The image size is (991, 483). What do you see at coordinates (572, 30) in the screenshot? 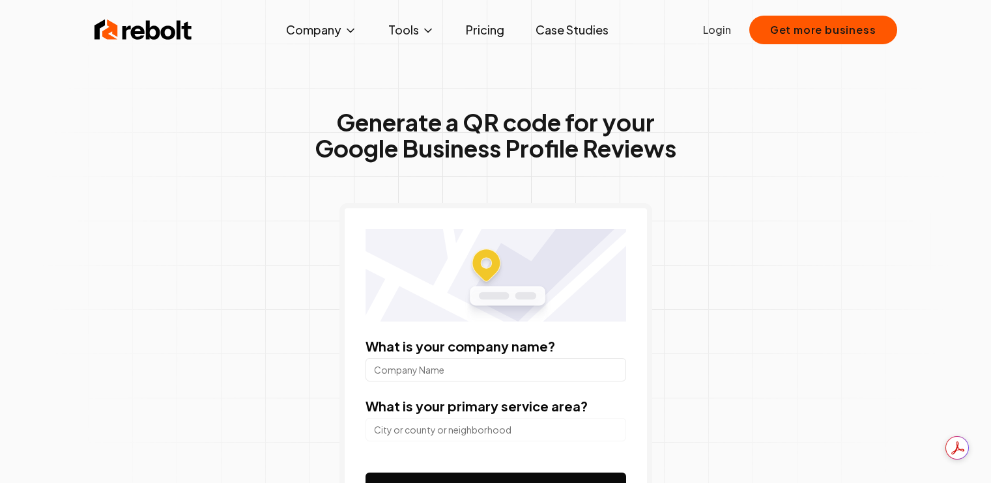
I see `a: Case Studies` at bounding box center [572, 30].